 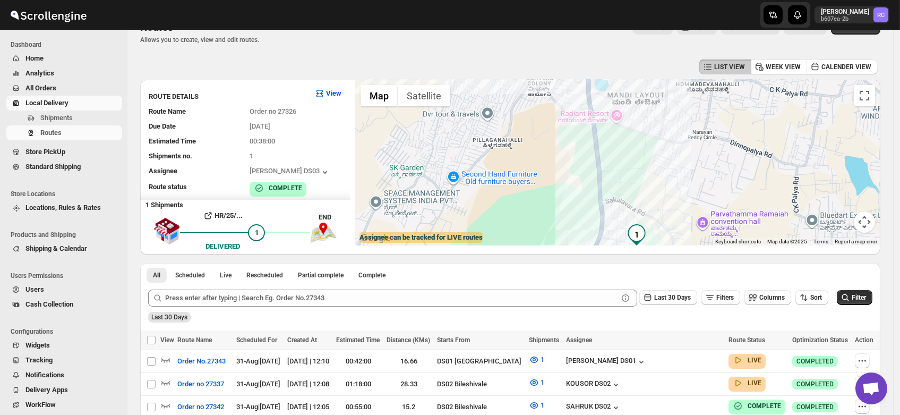 What do you see at coordinates (64, 360) in the screenshot?
I see `button: Tracking` at bounding box center [64, 360].